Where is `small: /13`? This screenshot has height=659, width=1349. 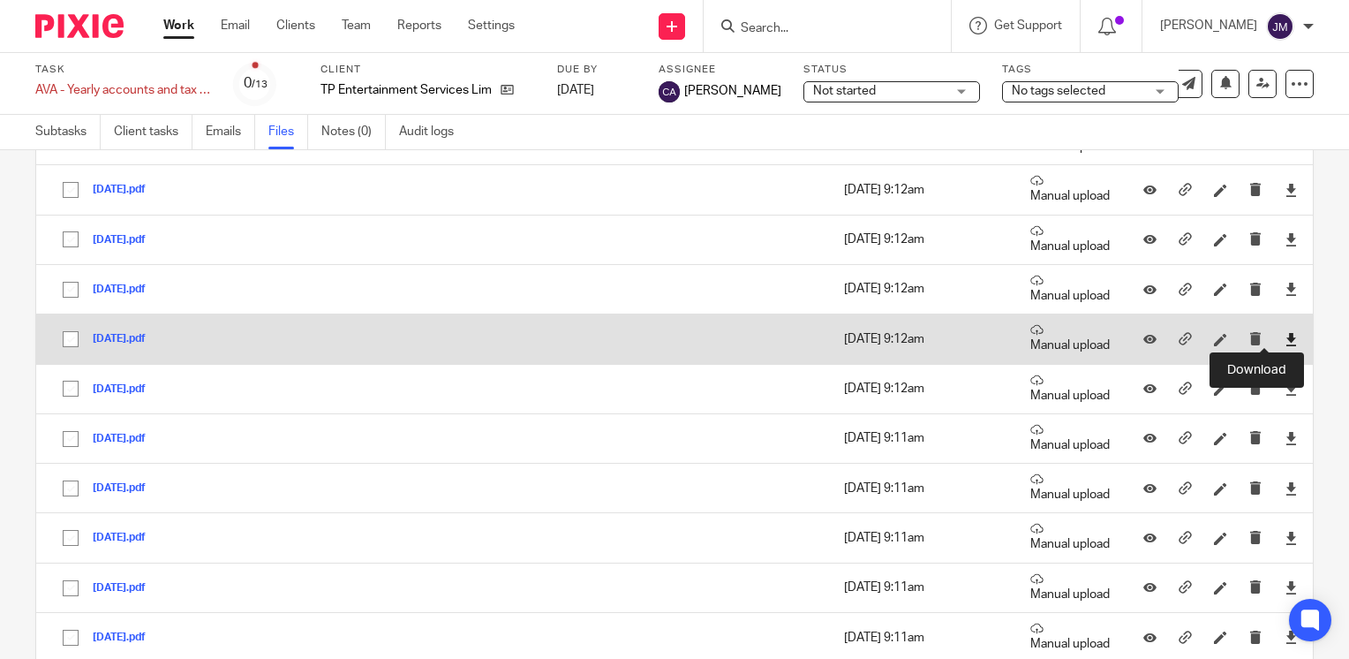
small: /13 is located at coordinates (260, 84).